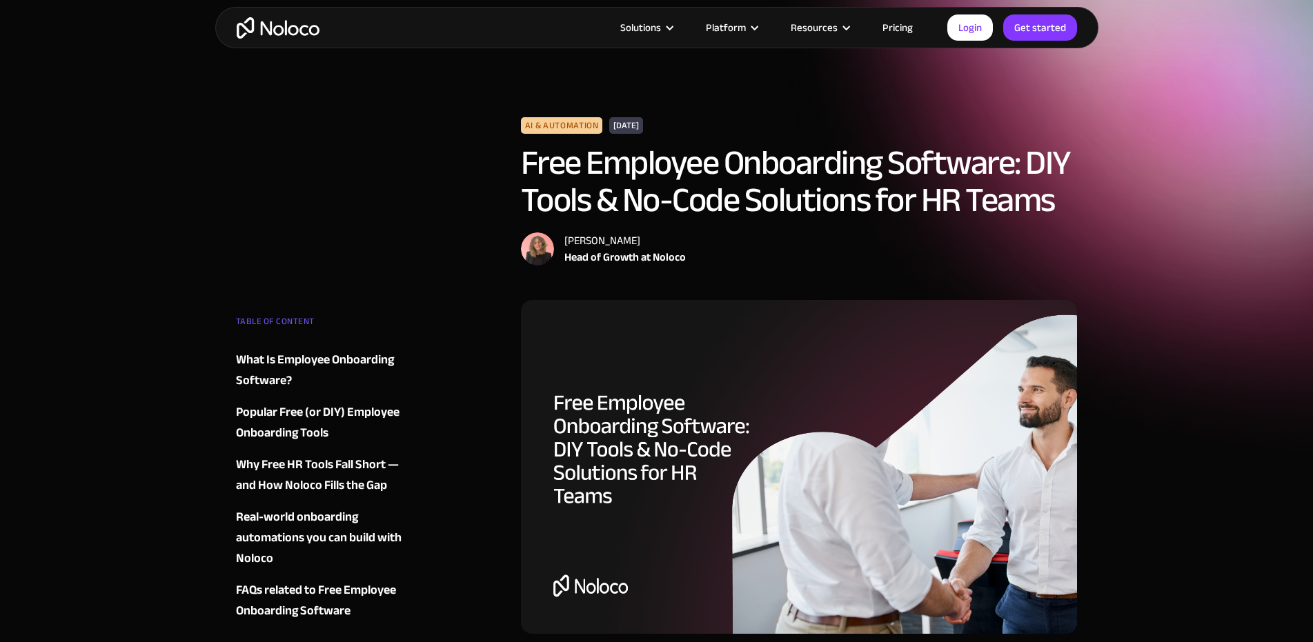 The width and height of the screenshot is (1313, 642). What do you see at coordinates (319, 538) in the screenshot?
I see `div: Real-world onboarding automations you can build with Noloco` at bounding box center [319, 538].